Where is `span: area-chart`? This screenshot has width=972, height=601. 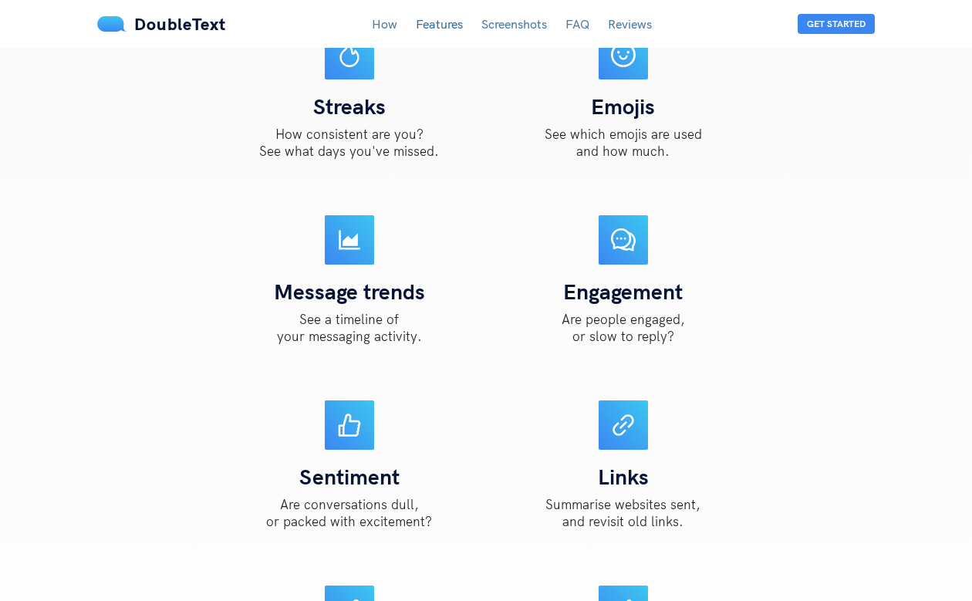
span: area-chart is located at coordinates (349, 240).